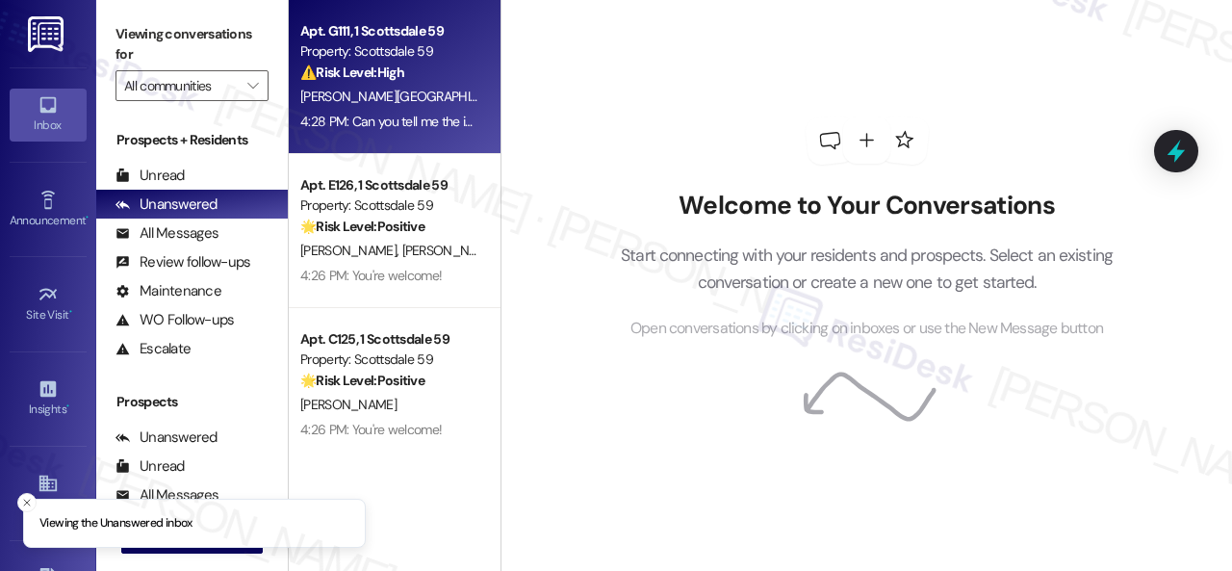 The image size is (1232, 571). Describe the element at coordinates (48, 398) in the screenshot. I see `a: Insights •` at that location.